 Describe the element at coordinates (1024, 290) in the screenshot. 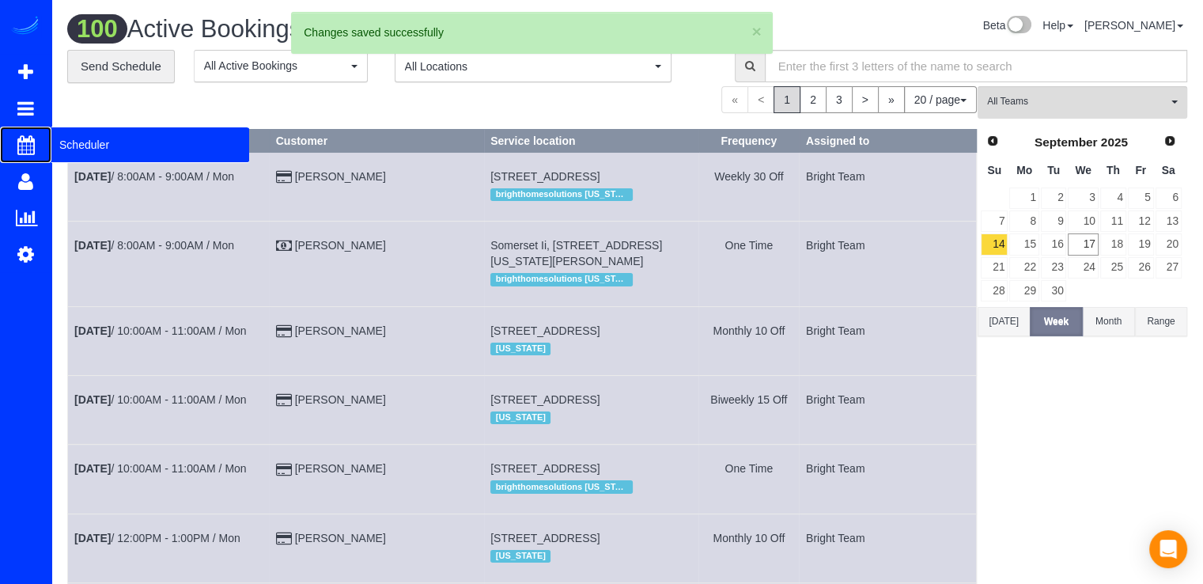

I see `a: 29` at that location.